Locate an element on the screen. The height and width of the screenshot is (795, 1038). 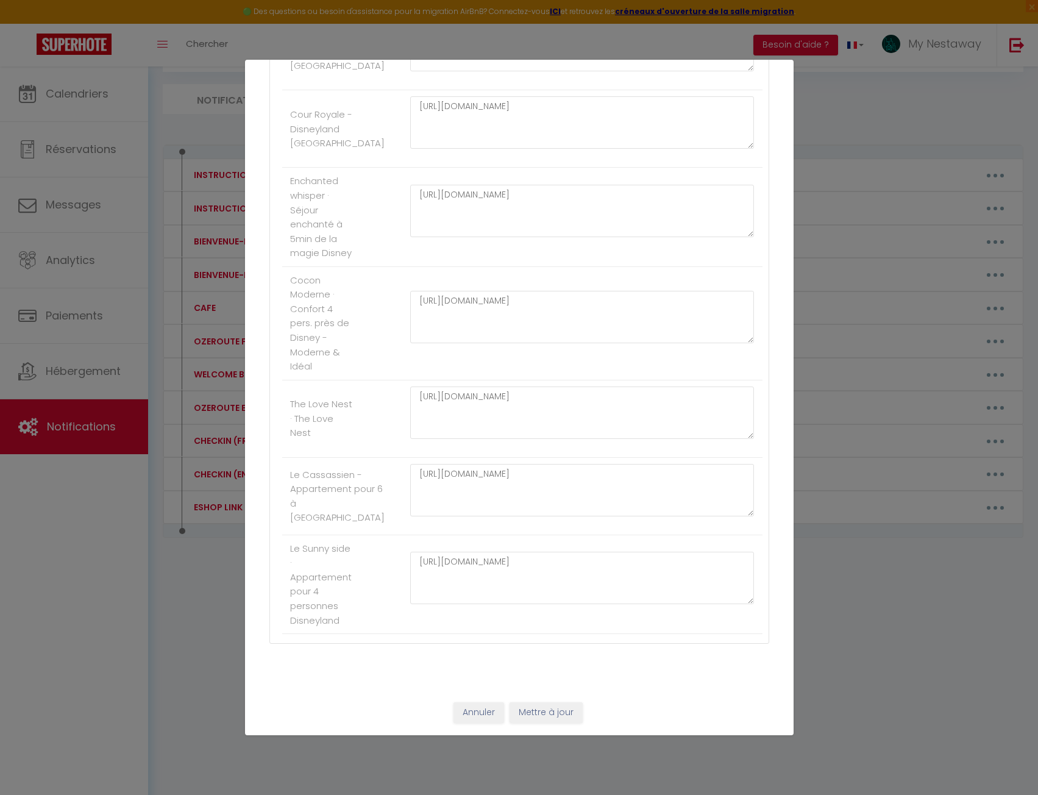
button: Mettre à jour is located at coordinates (546, 713).